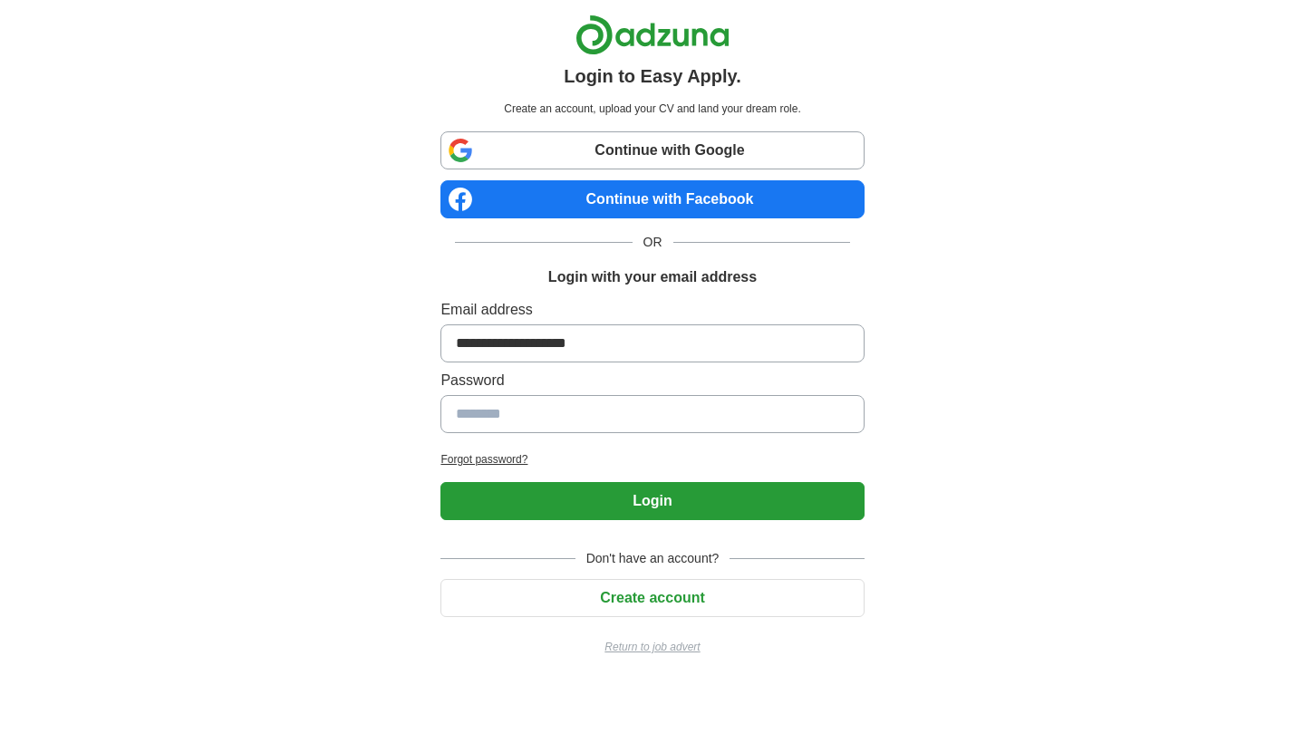  Describe the element at coordinates (652, 647) in the screenshot. I see `p: Return to job advert` at that location.